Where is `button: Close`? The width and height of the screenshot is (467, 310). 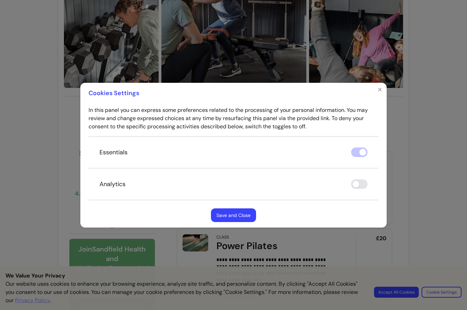 button: Close is located at coordinates (380, 90).